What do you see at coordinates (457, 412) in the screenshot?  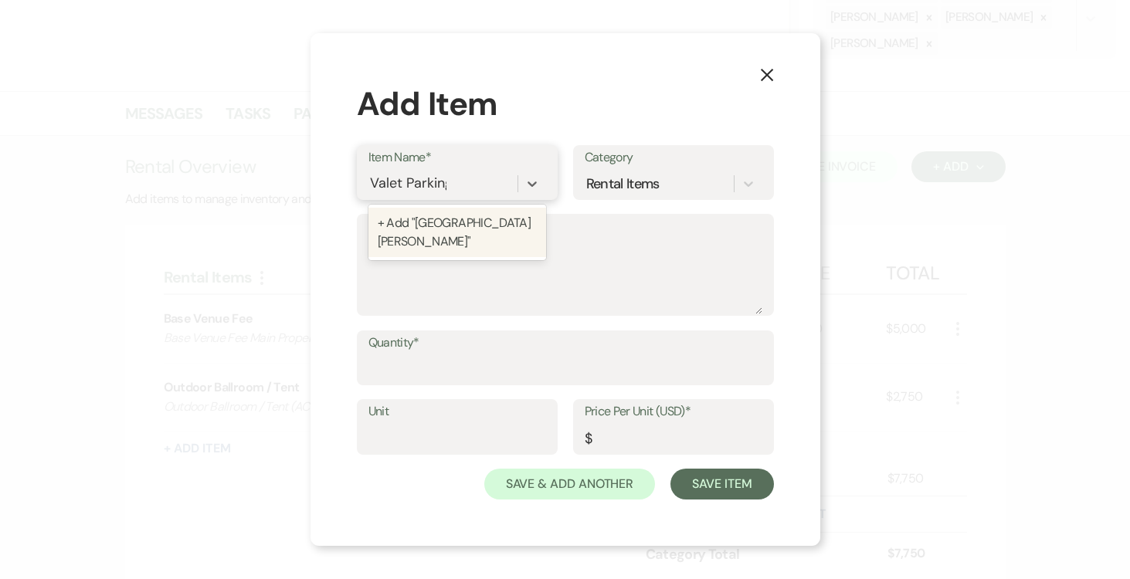 I see `label: Unit` at bounding box center [457, 412].